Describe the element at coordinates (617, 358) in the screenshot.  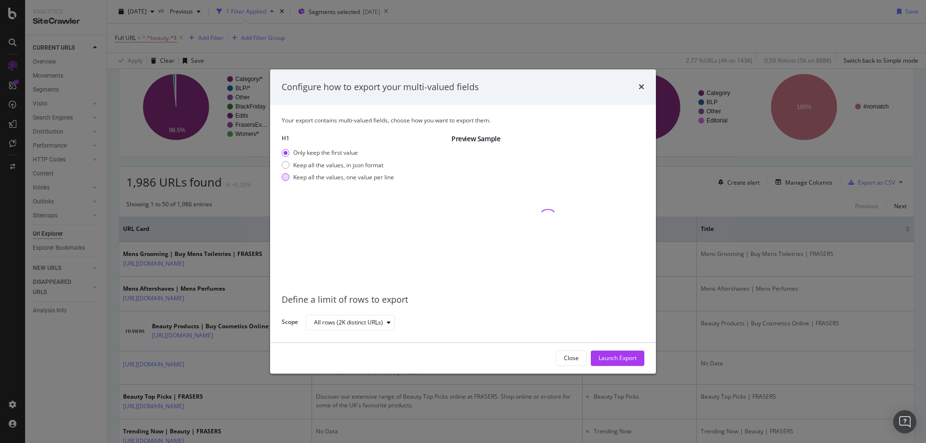
I see `button: Launch Export` at that location.